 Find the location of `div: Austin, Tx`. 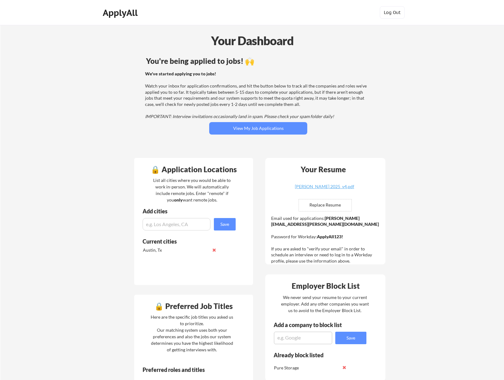

div: Austin, Tx is located at coordinates (176, 250).